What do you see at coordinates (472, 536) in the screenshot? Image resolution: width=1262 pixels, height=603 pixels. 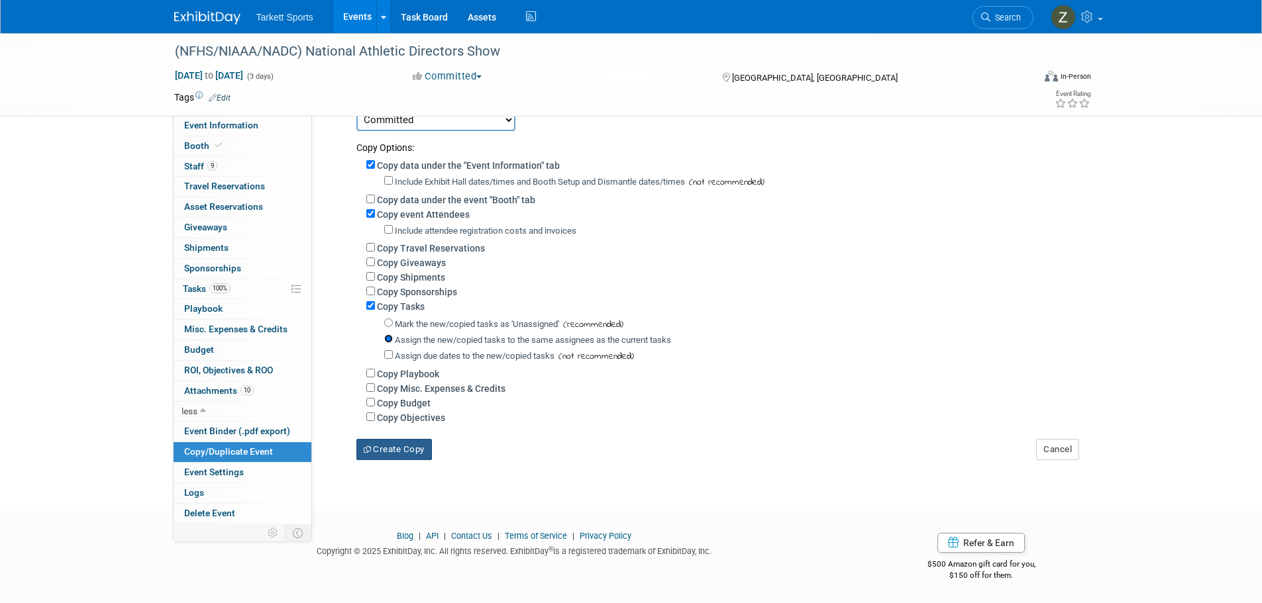 I see `a: Contact Us` at bounding box center [472, 536].